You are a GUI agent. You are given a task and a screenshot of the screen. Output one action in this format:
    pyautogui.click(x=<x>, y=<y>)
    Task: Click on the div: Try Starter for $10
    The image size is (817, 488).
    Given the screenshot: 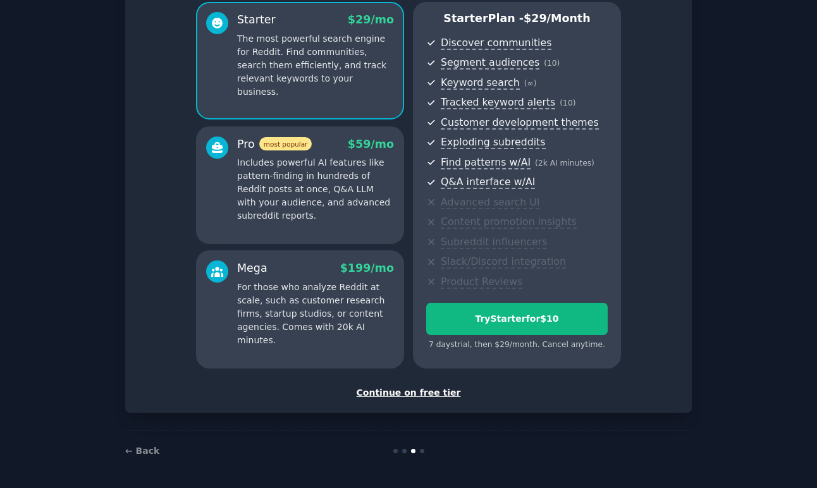 What is the action you would take?
    pyautogui.click(x=517, y=319)
    